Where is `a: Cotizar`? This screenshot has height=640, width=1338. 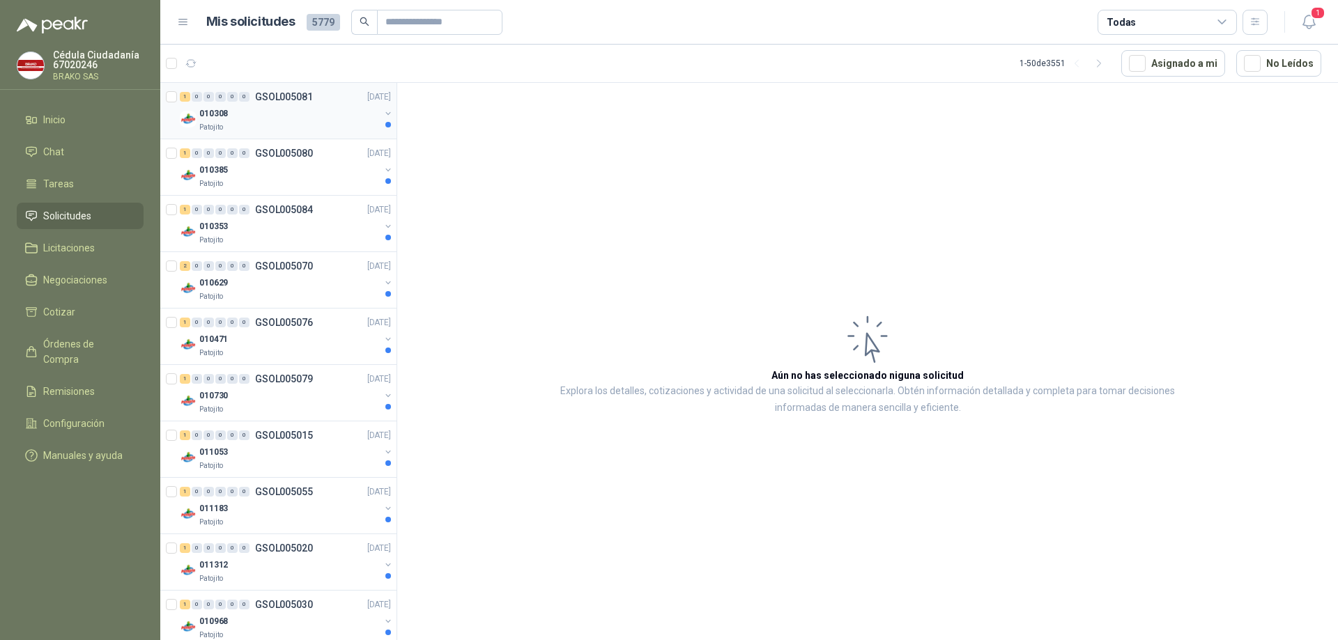
a: Cotizar is located at coordinates (80, 312).